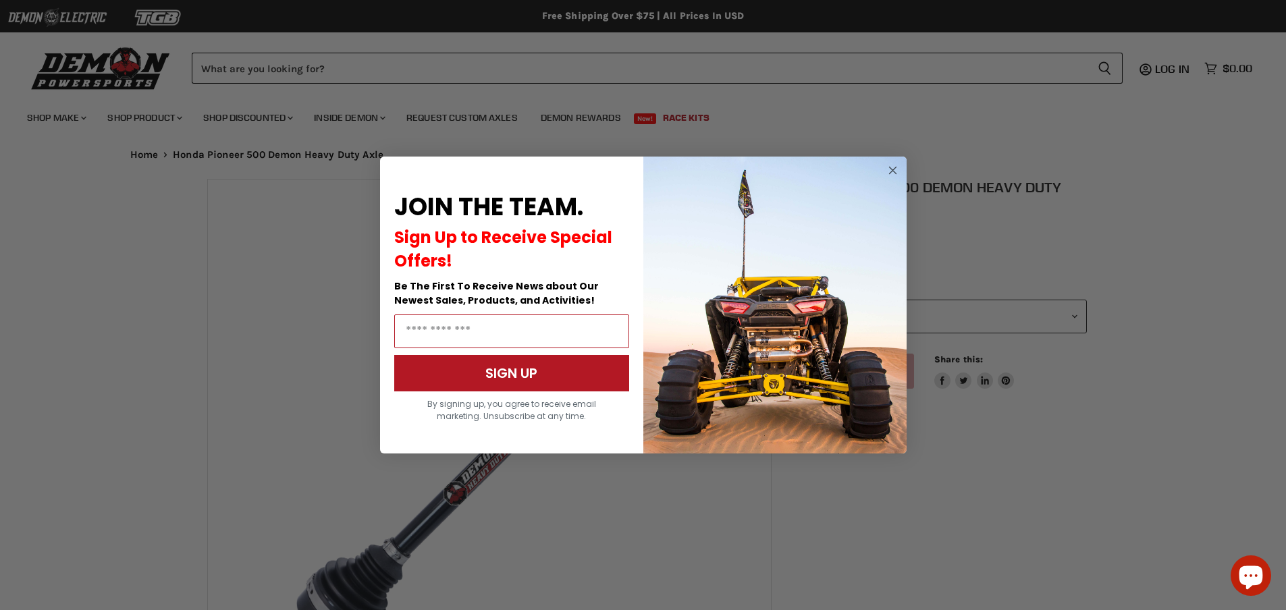 The width and height of the screenshot is (1286, 610). Describe the element at coordinates (775, 305) in the screenshot. I see `img: a9095488-b6e7-41ba-879d-588abfab540b.jpeg` at that location.